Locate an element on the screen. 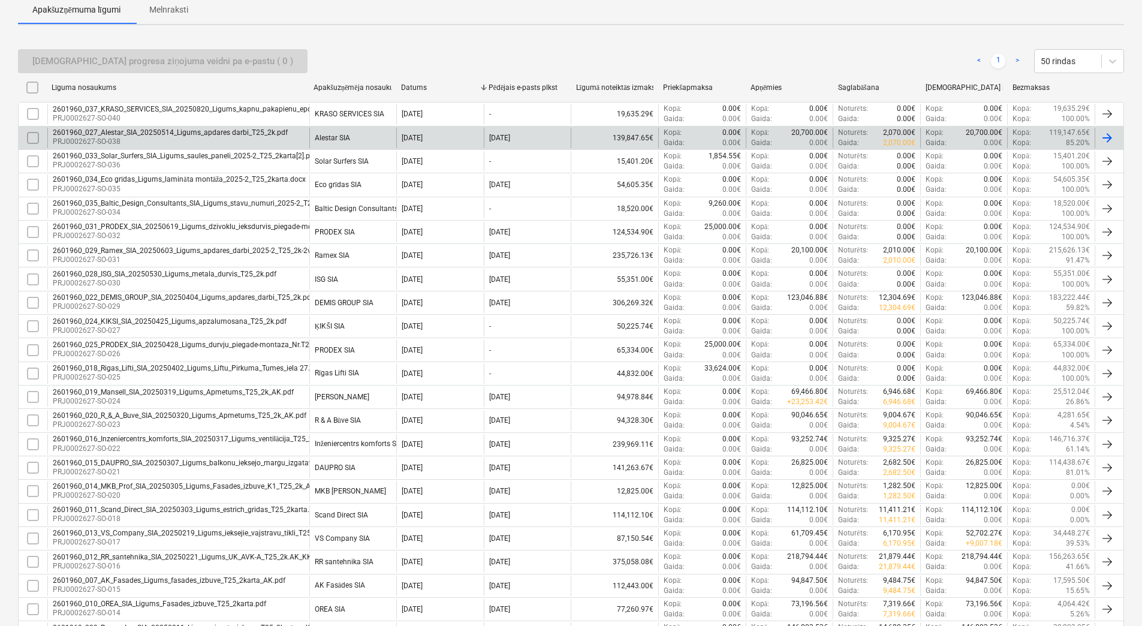 This screenshot has height=626, width=1142. div: PRODEX SIA is located at coordinates (335, 232).